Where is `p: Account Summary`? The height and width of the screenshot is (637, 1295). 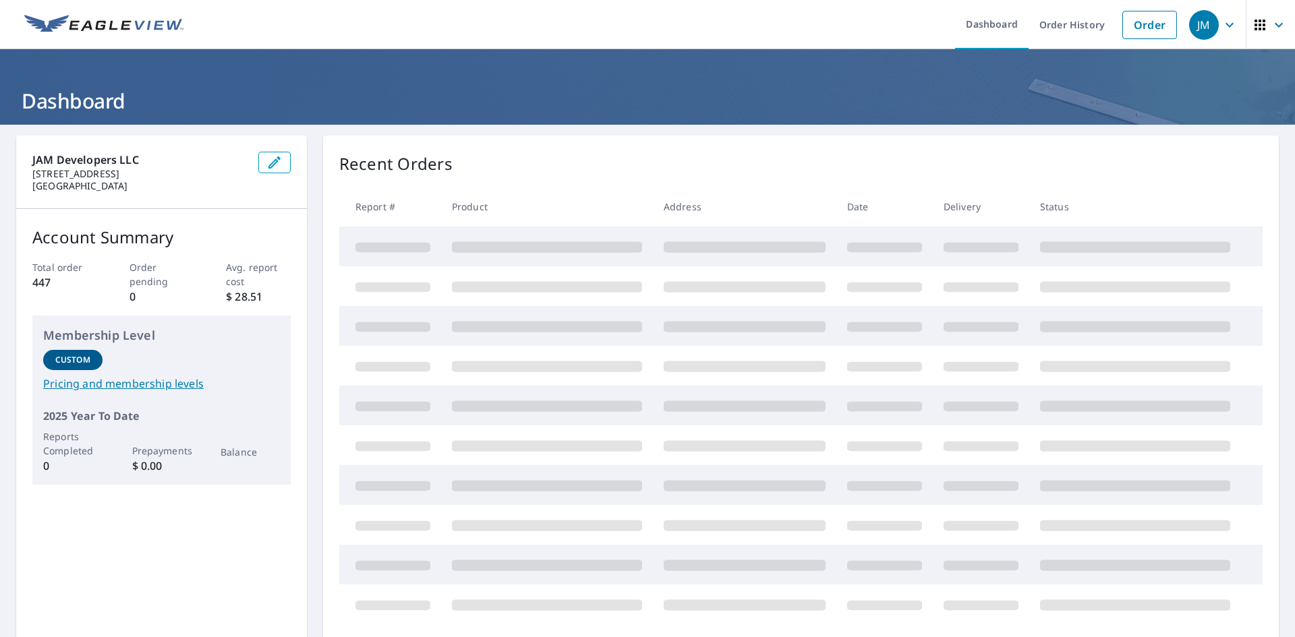 p: Account Summary is located at coordinates (161, 237).